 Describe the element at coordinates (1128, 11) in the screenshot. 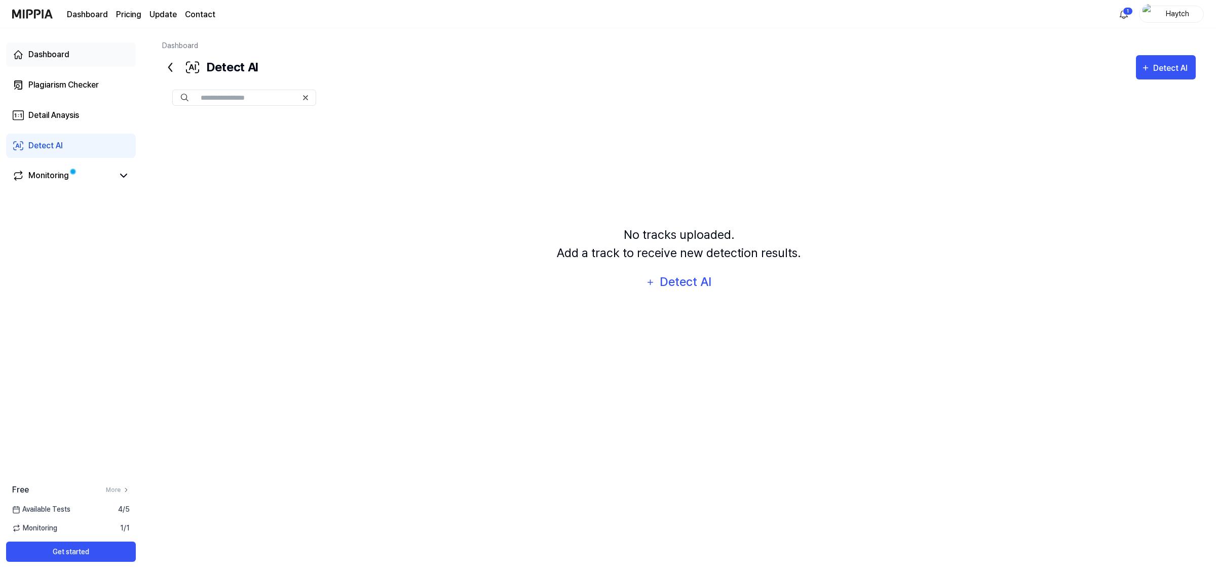

I see `div: 1` at that location.